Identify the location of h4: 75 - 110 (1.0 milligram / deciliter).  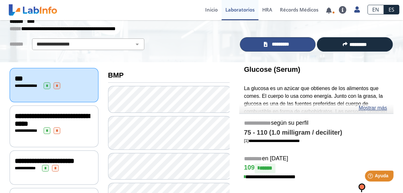
(316, 133).